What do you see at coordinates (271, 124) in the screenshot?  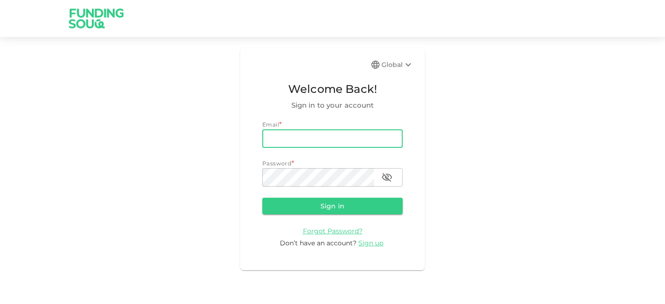 I see `span: Email` at bounding box center [271, 124].